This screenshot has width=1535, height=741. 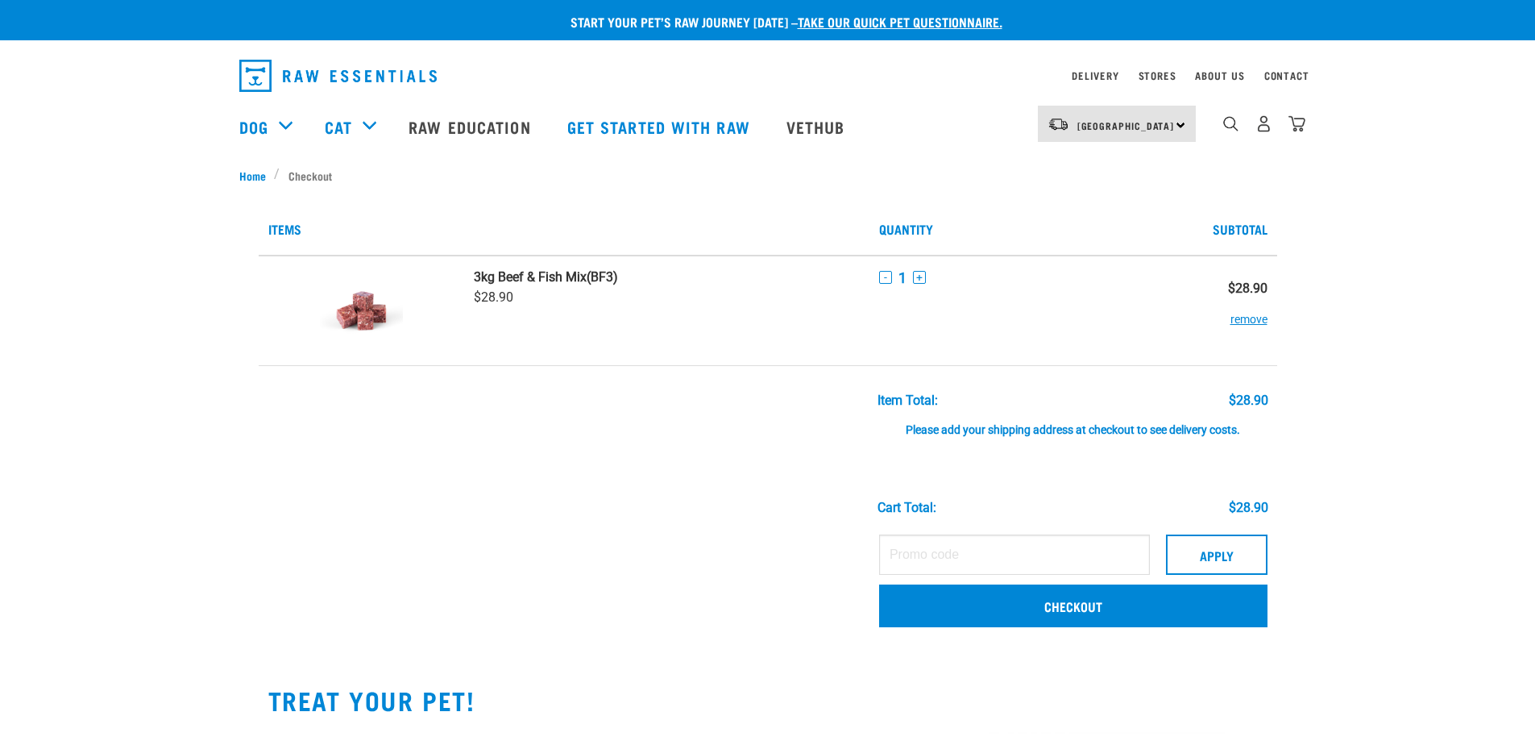 What do you see at coordinates (1249, 311) in the screenshot?
I see `button: remove` at bounding box center [1249, 311].